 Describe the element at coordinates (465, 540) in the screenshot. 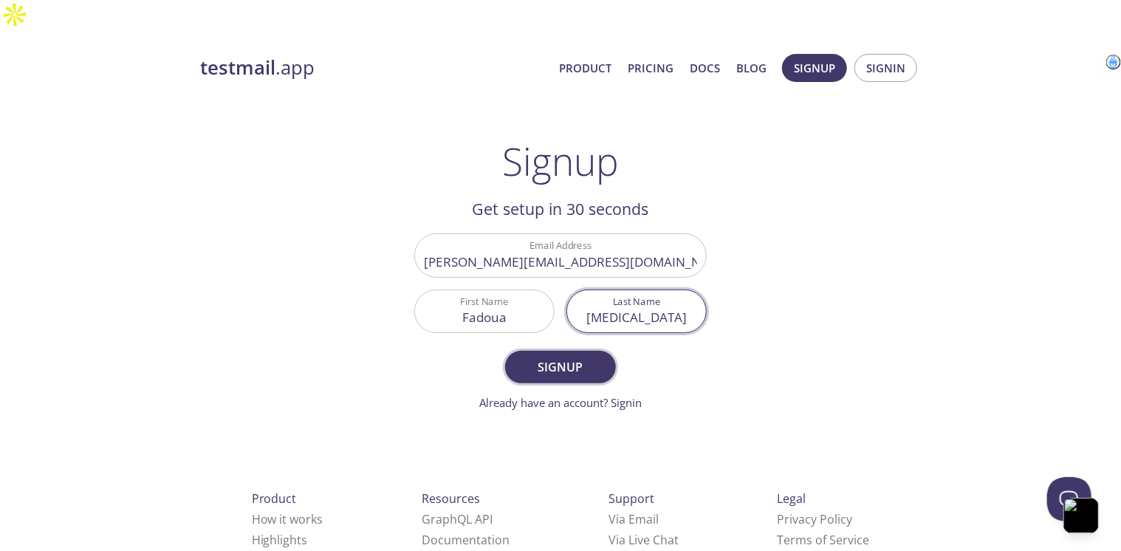

I see `a: Documentation` at that location.